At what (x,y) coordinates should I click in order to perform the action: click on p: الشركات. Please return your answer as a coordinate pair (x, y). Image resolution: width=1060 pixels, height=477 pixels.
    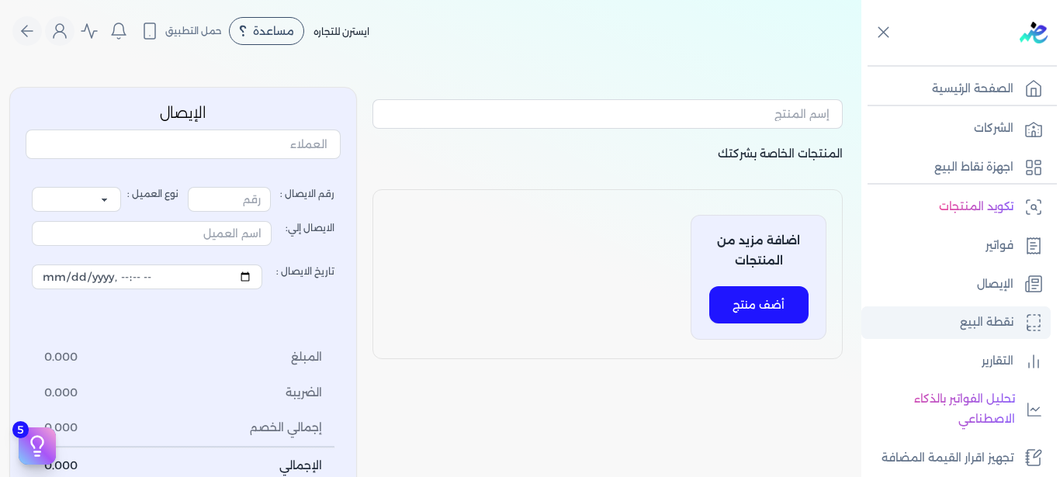
    Looking at the image, I should click on (993, 129).